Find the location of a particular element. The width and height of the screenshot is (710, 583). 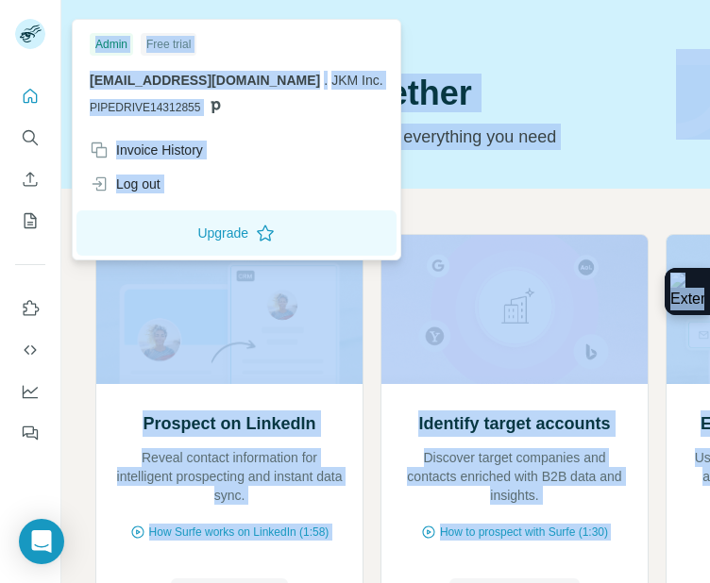

div: Open Intercom Messenger is located at coordinates (42, 542).